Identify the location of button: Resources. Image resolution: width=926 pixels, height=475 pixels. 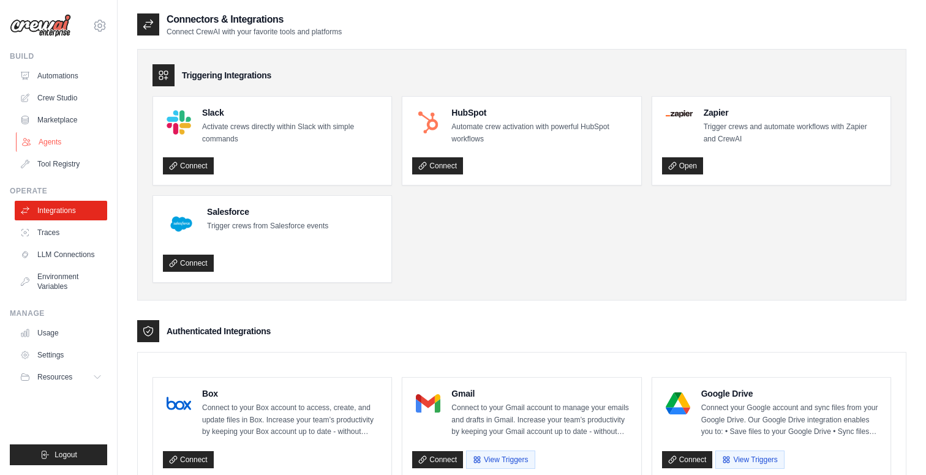
(61, 377).